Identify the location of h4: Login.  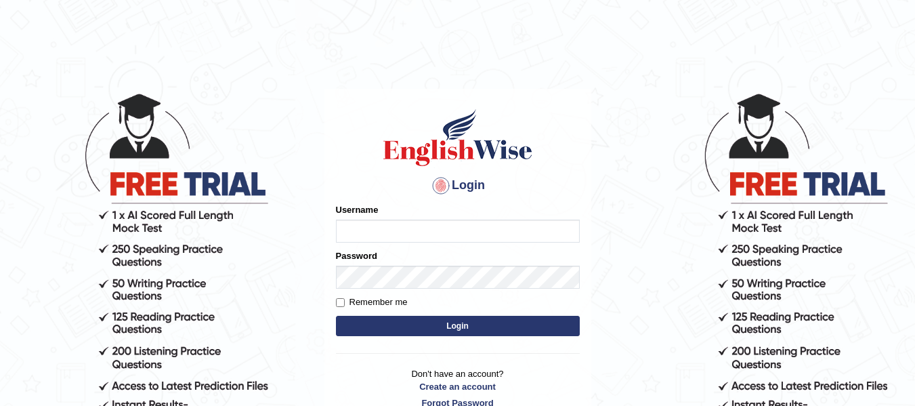
(458, 186).